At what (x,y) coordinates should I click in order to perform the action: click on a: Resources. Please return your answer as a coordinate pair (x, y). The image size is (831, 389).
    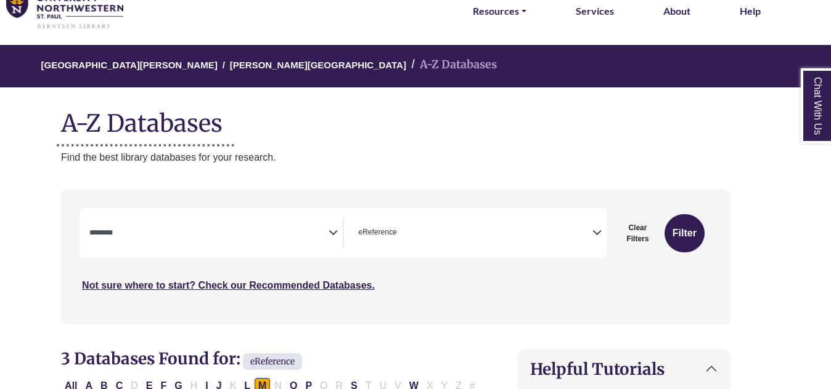
    Looking at the image, I should click on (499, 11).